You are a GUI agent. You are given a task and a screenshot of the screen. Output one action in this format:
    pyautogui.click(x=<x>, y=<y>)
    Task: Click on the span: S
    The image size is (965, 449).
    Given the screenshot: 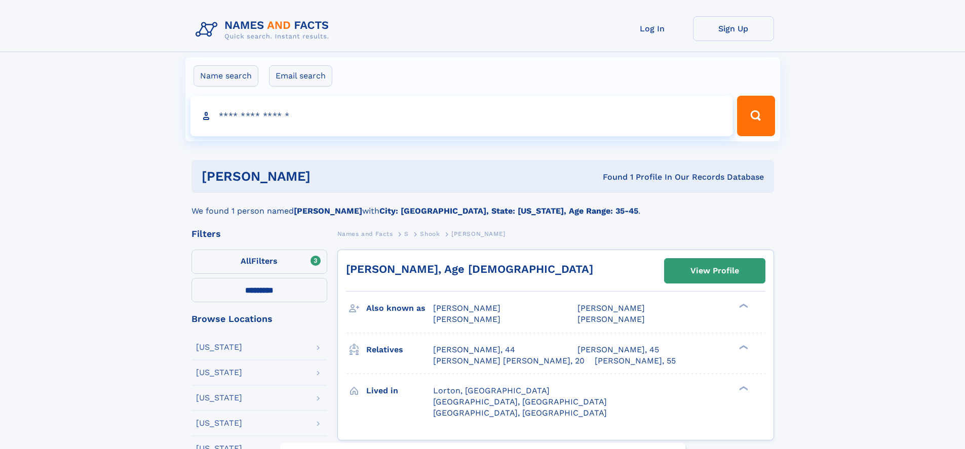 What is the action you would take?
    pyautogui.click(x=406, y=234)
    